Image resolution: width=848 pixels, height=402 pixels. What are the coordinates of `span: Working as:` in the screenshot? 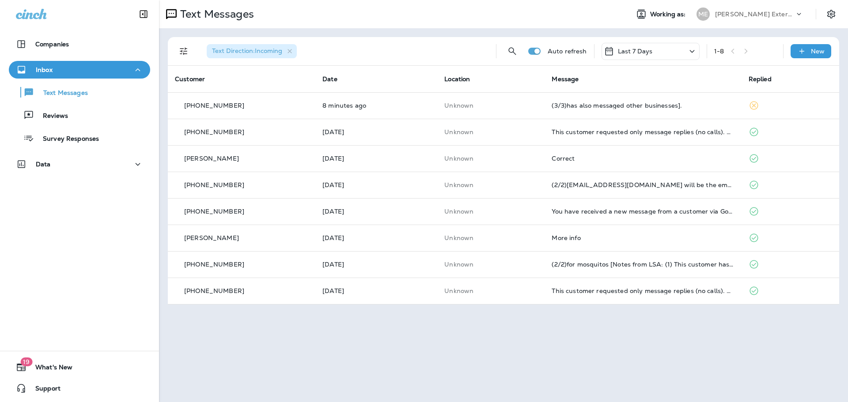 It's located at (669, 14).